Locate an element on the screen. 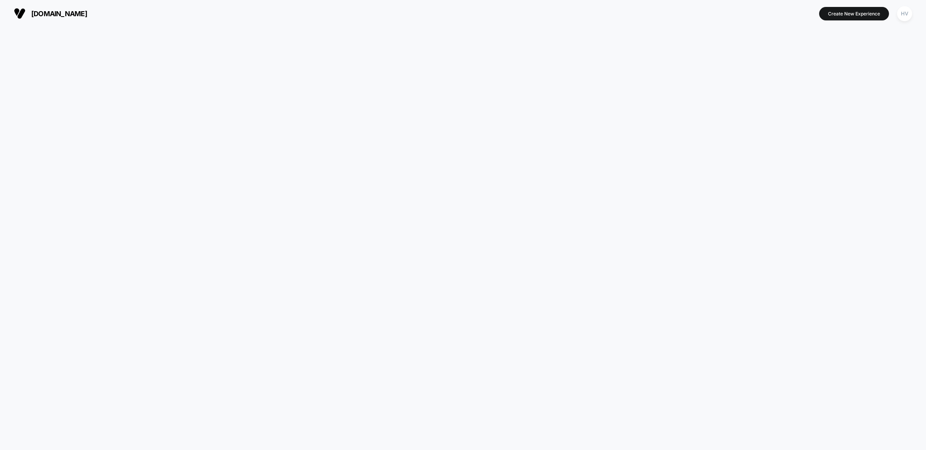  img: Visually logo is located at coordinates (20, 14).